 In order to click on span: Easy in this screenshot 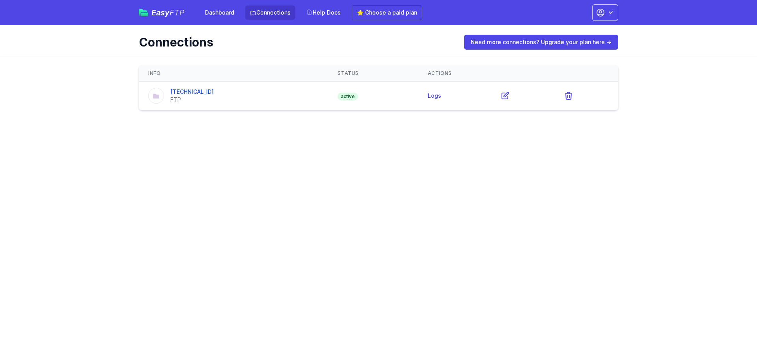, I will do `click(168, 13)`.